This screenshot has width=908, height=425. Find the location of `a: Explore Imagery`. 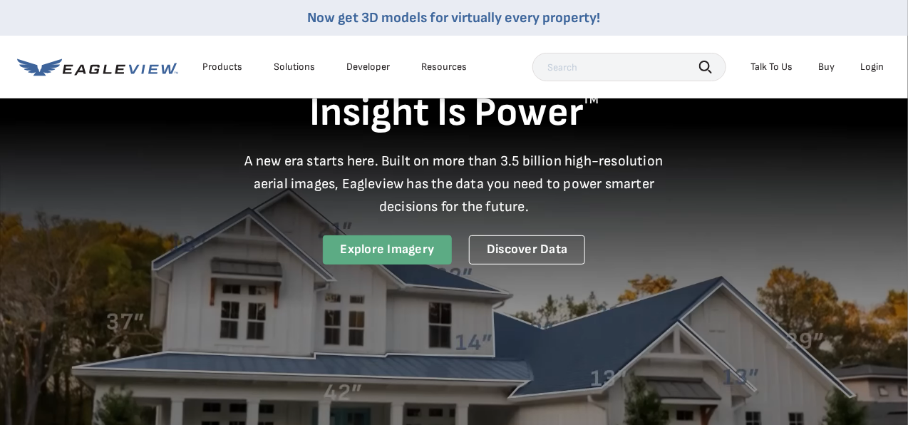

a: Explore Imagery is located at coordinates (388, 249).